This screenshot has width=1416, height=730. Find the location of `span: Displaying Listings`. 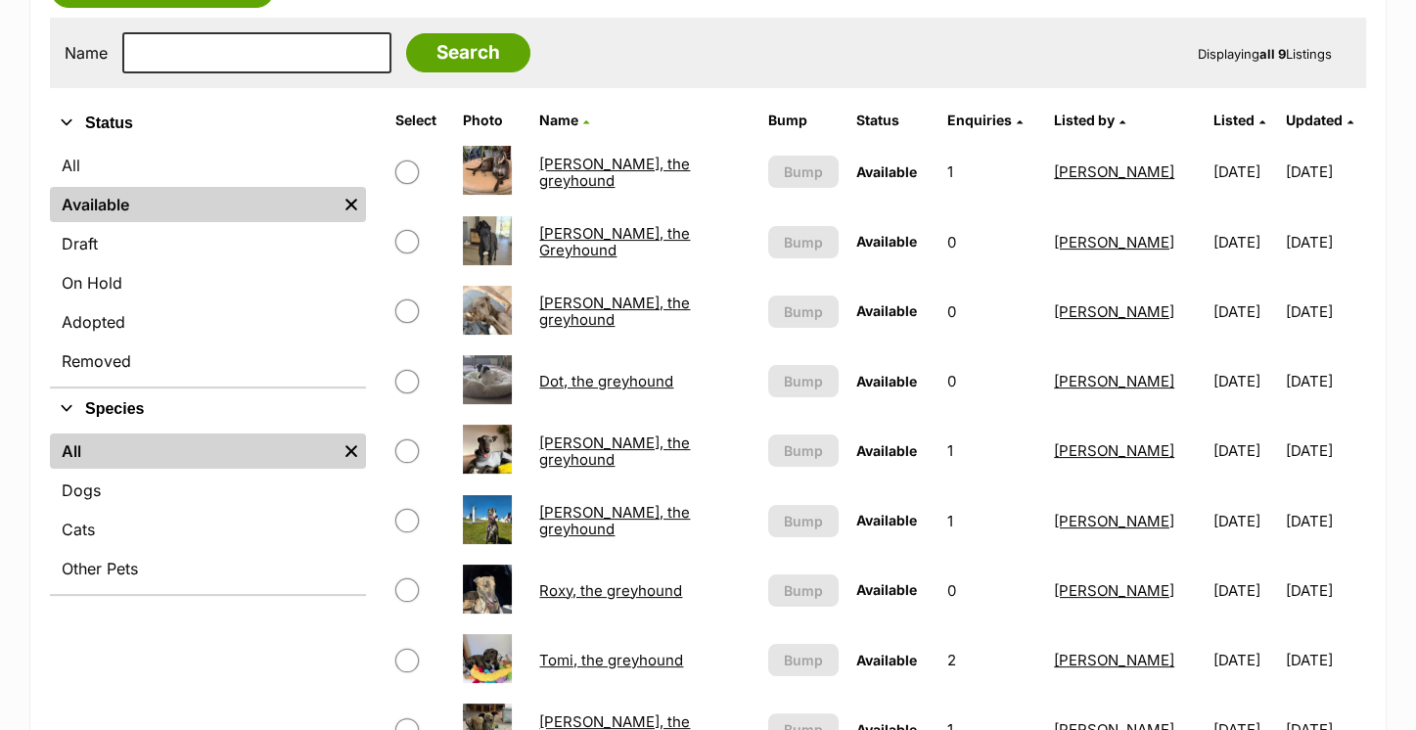

span: Displaying Listings is located at coordinates (1264, 54).